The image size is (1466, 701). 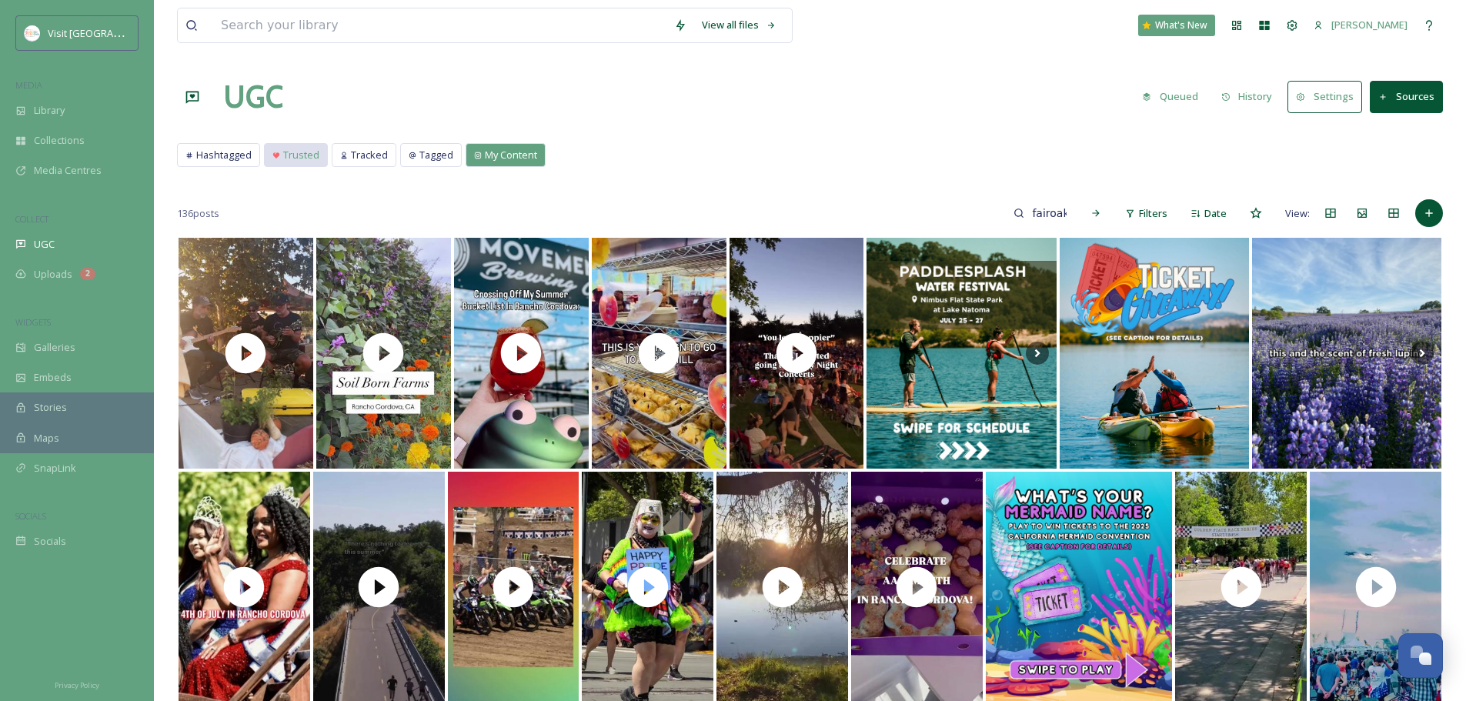 What do you see at coordinates (1173, 96) in the screenshot?
I see `a: Queued` at bounding box center [1173, 96].